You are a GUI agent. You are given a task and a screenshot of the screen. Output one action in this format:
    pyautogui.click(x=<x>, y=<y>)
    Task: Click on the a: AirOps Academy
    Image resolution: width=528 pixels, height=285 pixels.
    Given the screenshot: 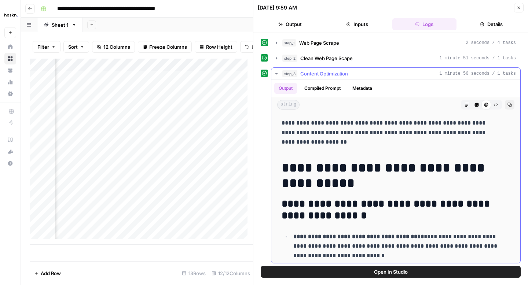 What is the action you would take?
    pyautogui.click(x=10, y=140)
    